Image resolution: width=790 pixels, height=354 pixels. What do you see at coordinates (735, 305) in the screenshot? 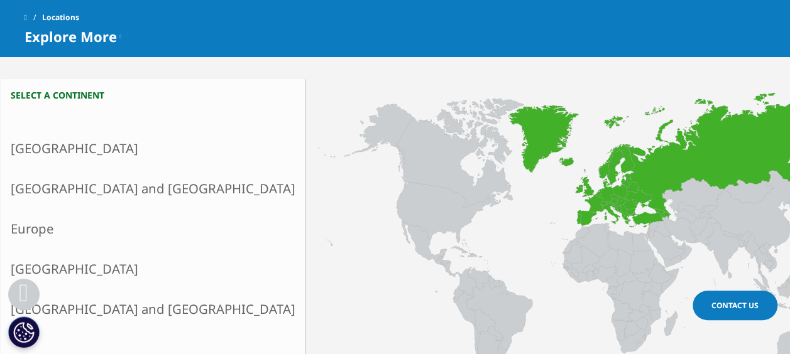
I see `a: Contact Us` at bounding box center [735, 305].